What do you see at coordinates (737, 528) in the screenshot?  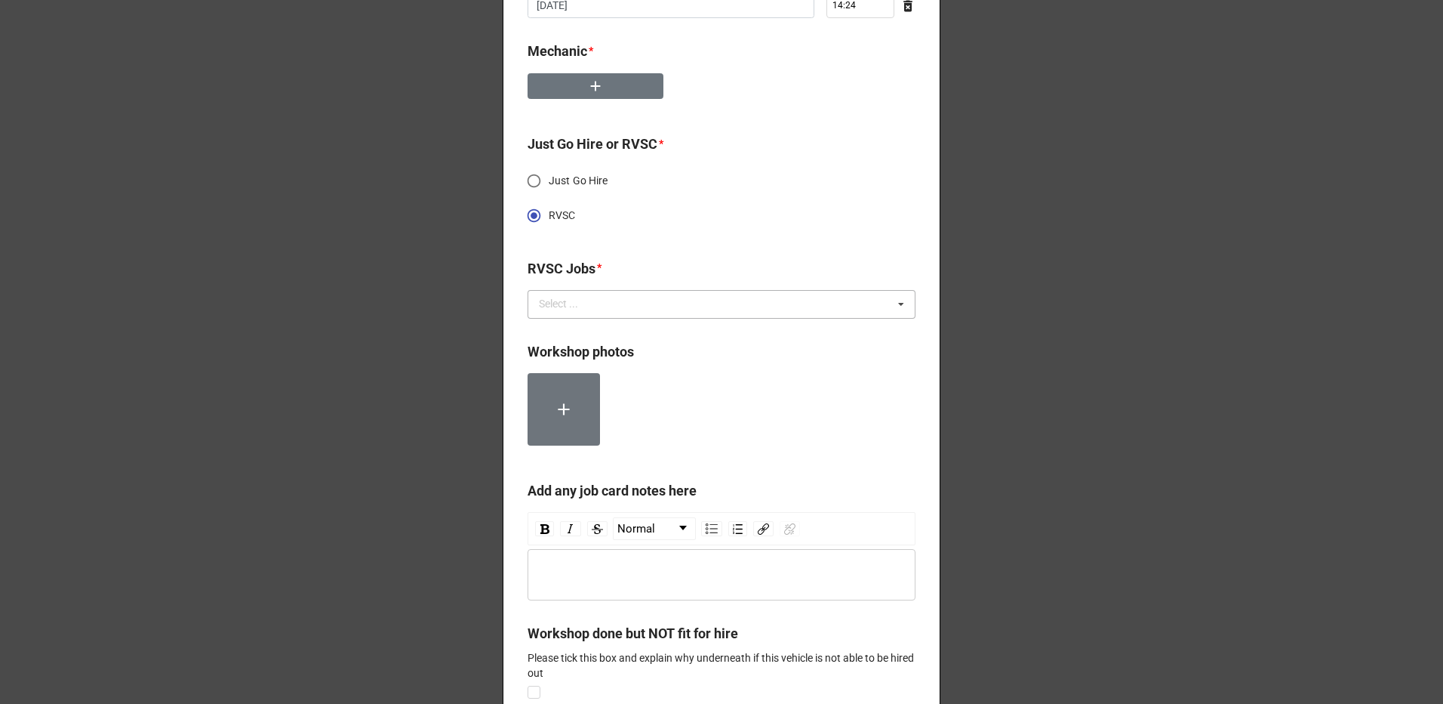 I see `div: Ordered` at bounding box center [737, 528].